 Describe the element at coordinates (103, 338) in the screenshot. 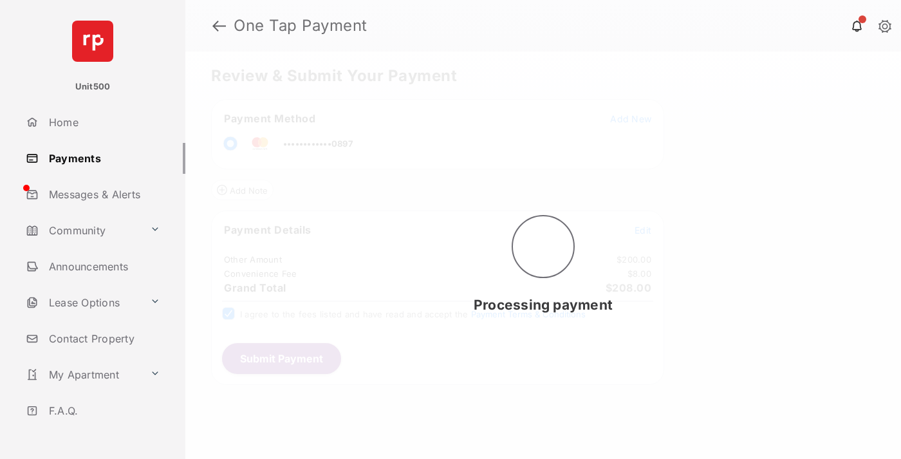

I see `a: Contact Property` at that location.